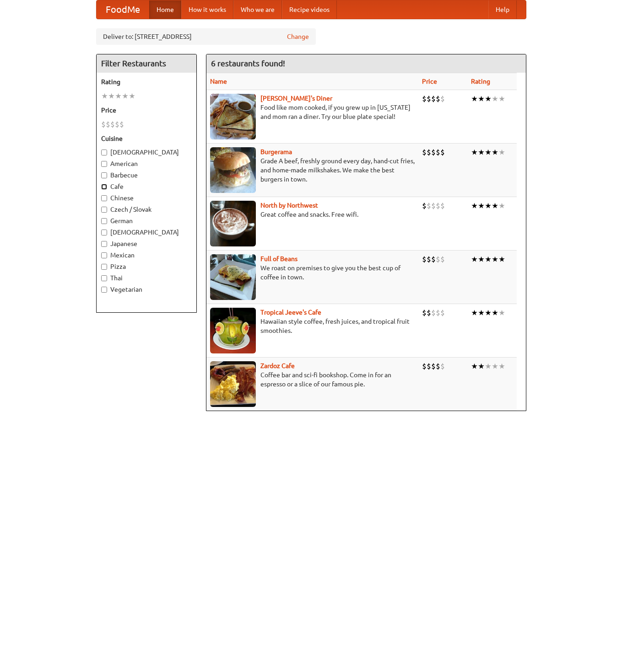 Image resolution: width=622 pixels, height=647 pixels. I want to click on label: German, so click(146, 221).